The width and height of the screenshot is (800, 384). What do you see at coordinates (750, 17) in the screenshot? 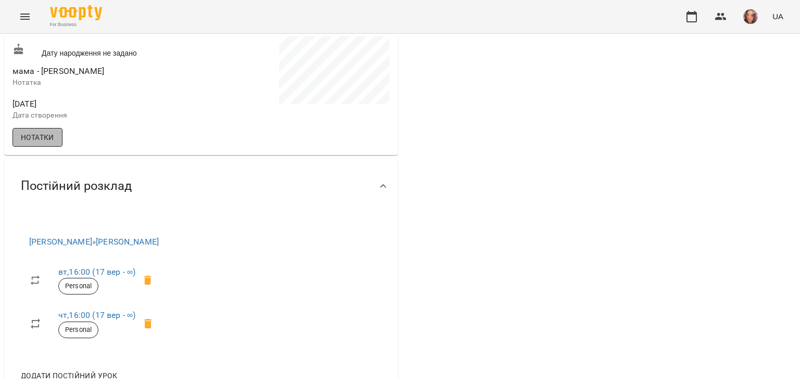
I see `img: cfe422caa3e058dc8b0c651b3371aa37.jpeg` at bounding box center [750, 17].